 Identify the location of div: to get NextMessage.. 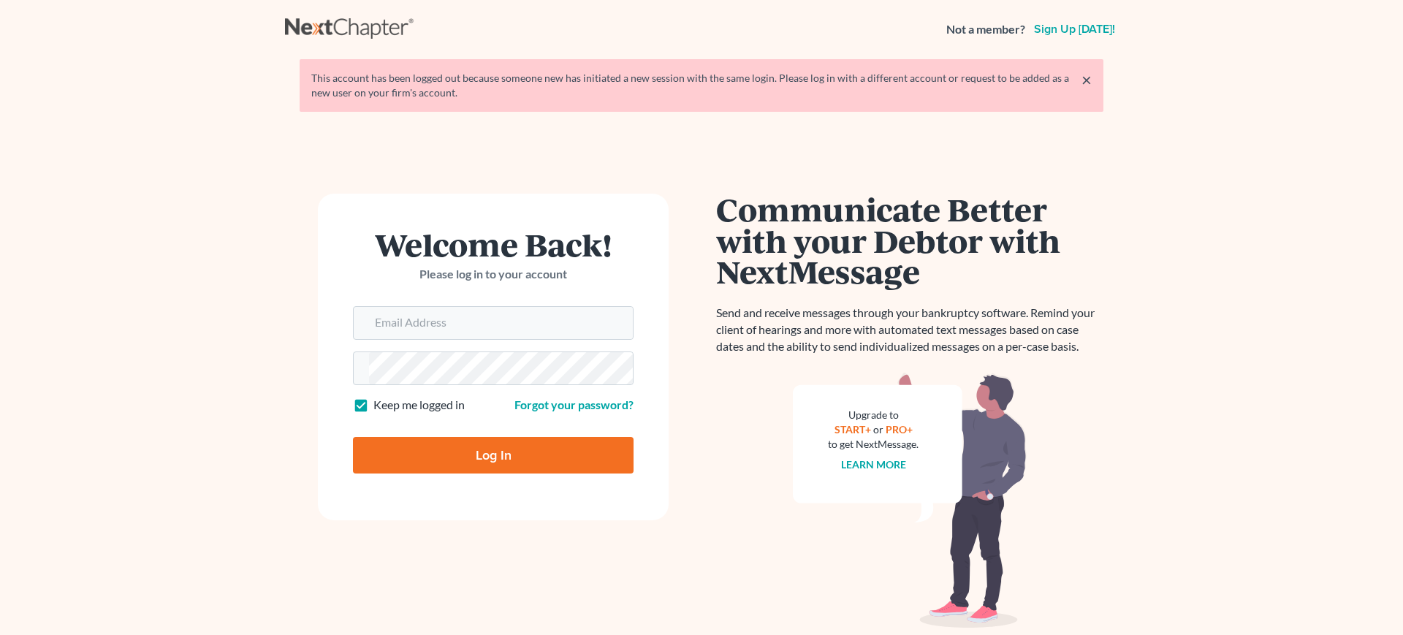
(873, 444).